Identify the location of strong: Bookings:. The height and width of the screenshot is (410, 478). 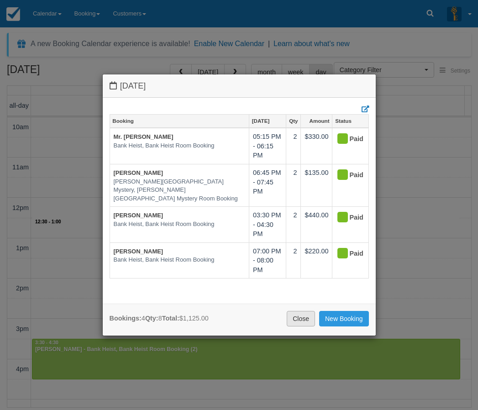
(126, 318).